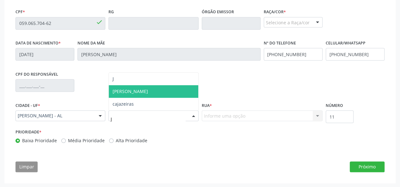 This screenshot has width=400, height=187. I want to click on button: Próximo, so click(367, 167).